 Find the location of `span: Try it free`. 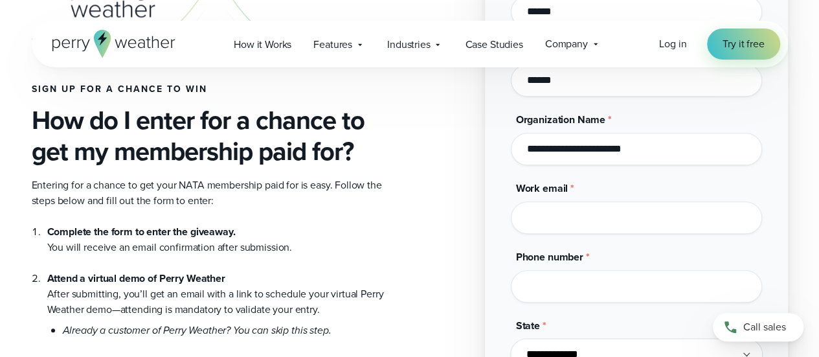

span: Try it free is located at coordinates (743, 44).